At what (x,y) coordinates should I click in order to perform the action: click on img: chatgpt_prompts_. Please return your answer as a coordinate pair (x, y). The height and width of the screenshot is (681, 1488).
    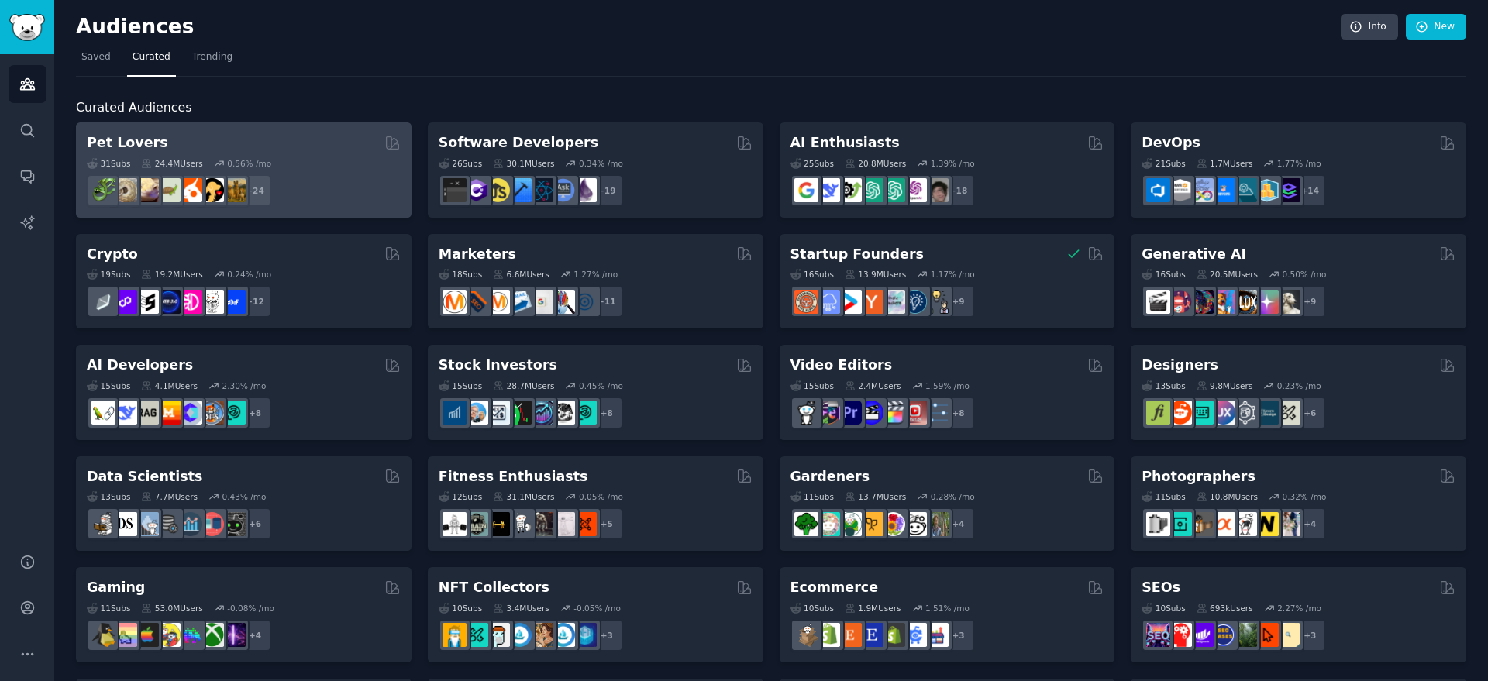
    Looking at the image, I should click on (893, 190).